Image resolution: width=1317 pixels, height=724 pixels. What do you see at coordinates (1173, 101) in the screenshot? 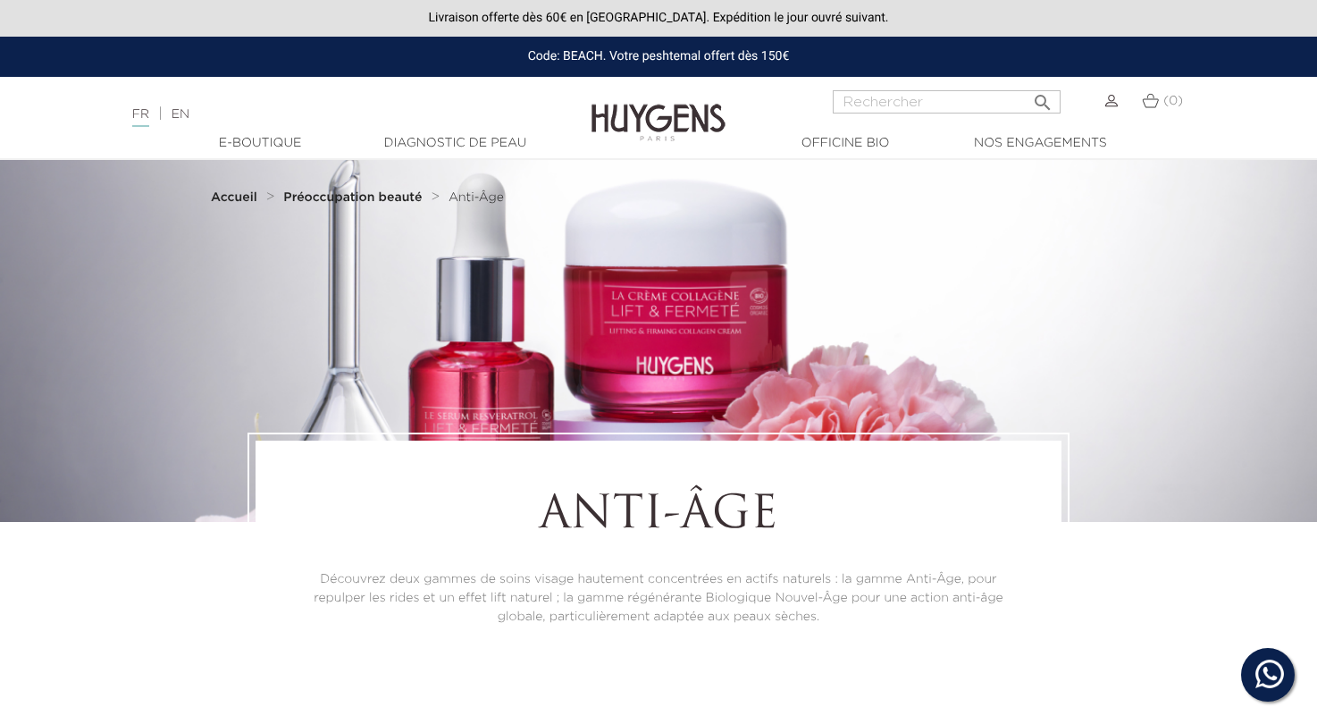
I see `span: (0)` at bounding box center [1173, 101].